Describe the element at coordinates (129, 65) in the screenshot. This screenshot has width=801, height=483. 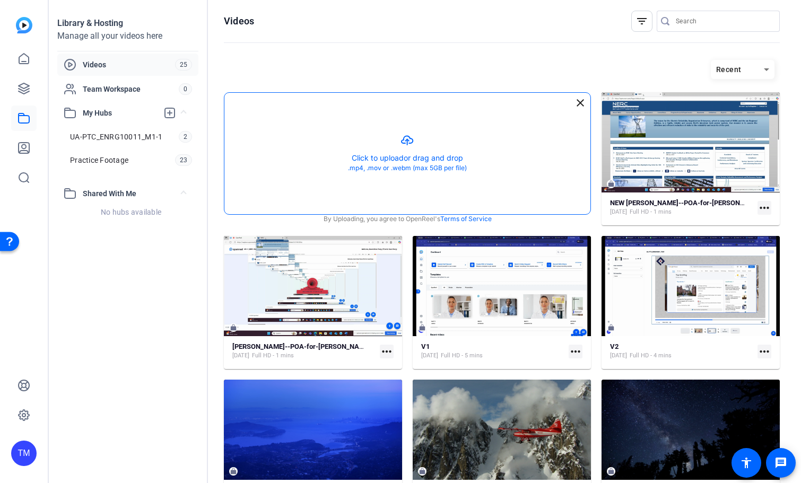
I see `span: Videos` at that location.